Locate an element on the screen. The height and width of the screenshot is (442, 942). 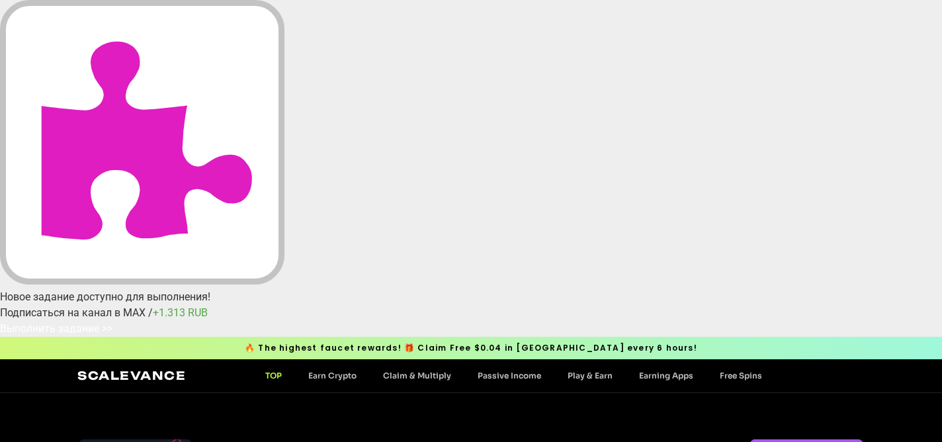
a: Passive Income is located at coordinates (510, 375).